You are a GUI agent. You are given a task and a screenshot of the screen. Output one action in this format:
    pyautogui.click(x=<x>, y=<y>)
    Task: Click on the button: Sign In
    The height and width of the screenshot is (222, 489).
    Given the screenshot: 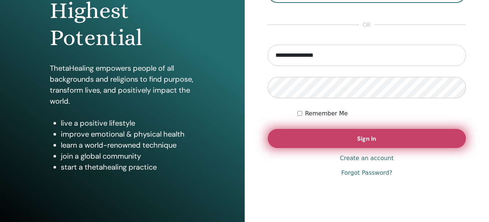 What is the action you would take?
    pyautogui.click(x=367, y=138)
    